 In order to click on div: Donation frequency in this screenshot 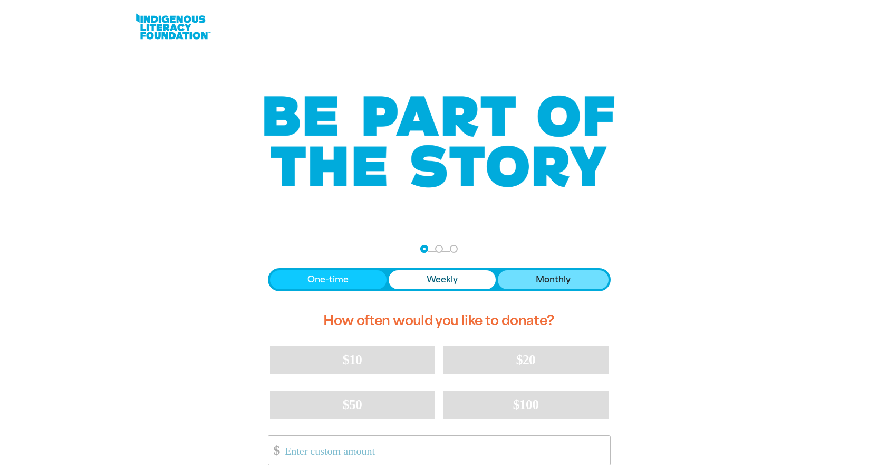, I will do `click(439, 280)`.